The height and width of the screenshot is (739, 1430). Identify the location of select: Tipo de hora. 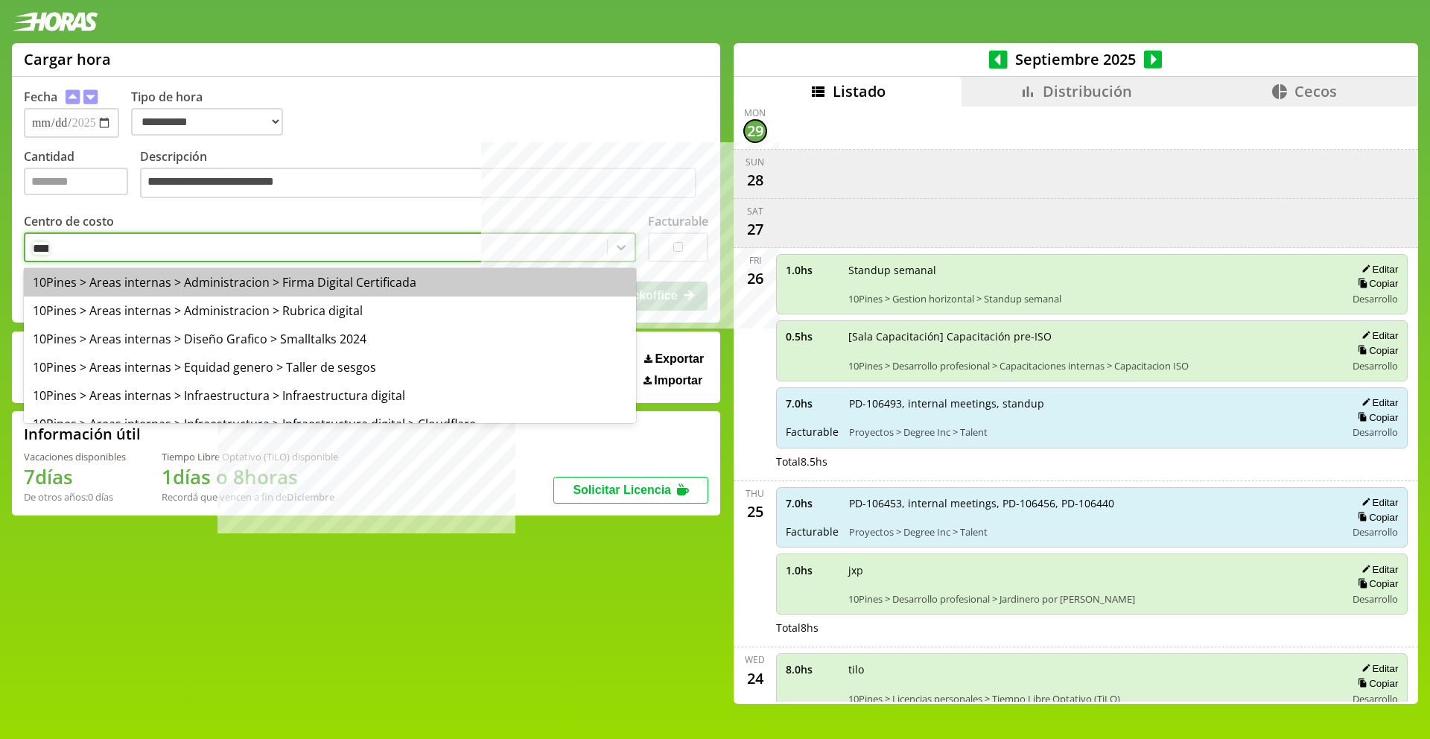
(207, 121).